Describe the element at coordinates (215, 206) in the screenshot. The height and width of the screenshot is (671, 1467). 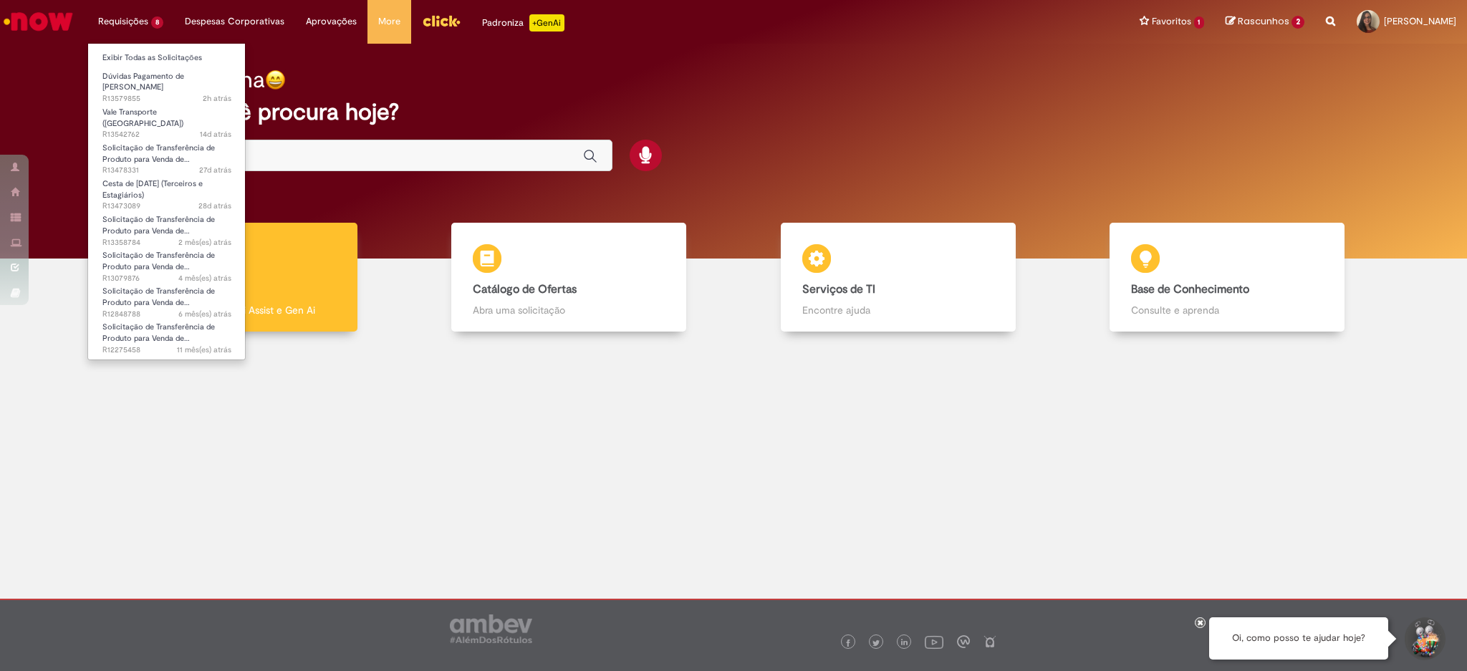
I see `span: 28d atrás` at that location.